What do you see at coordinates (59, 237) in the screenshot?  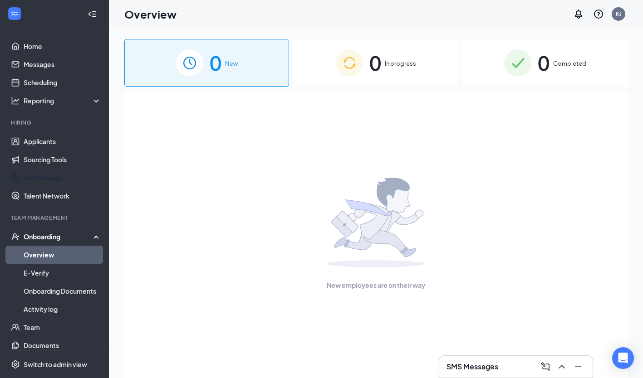 I see `div: Onboarding` at bounding box center [59, 237].